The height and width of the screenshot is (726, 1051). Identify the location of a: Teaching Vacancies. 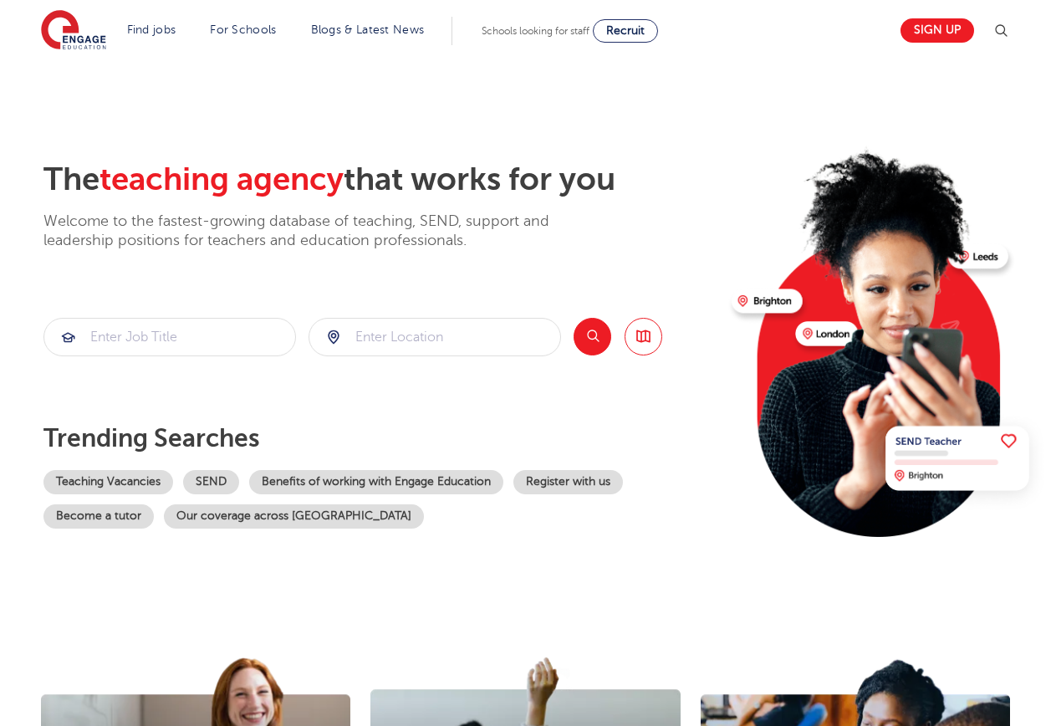
(108, 482).